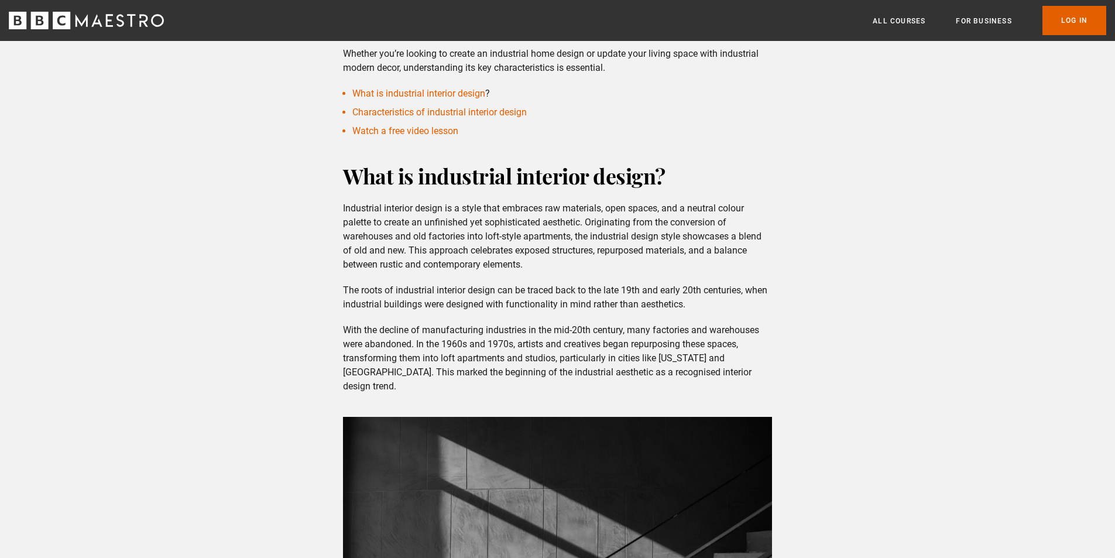 This screenshot has height=558, width=1115. What do you see at coordinates (86, 20) in the screenshot?
I see `svg: BBC Maestro` at bounding box center [86, 20].